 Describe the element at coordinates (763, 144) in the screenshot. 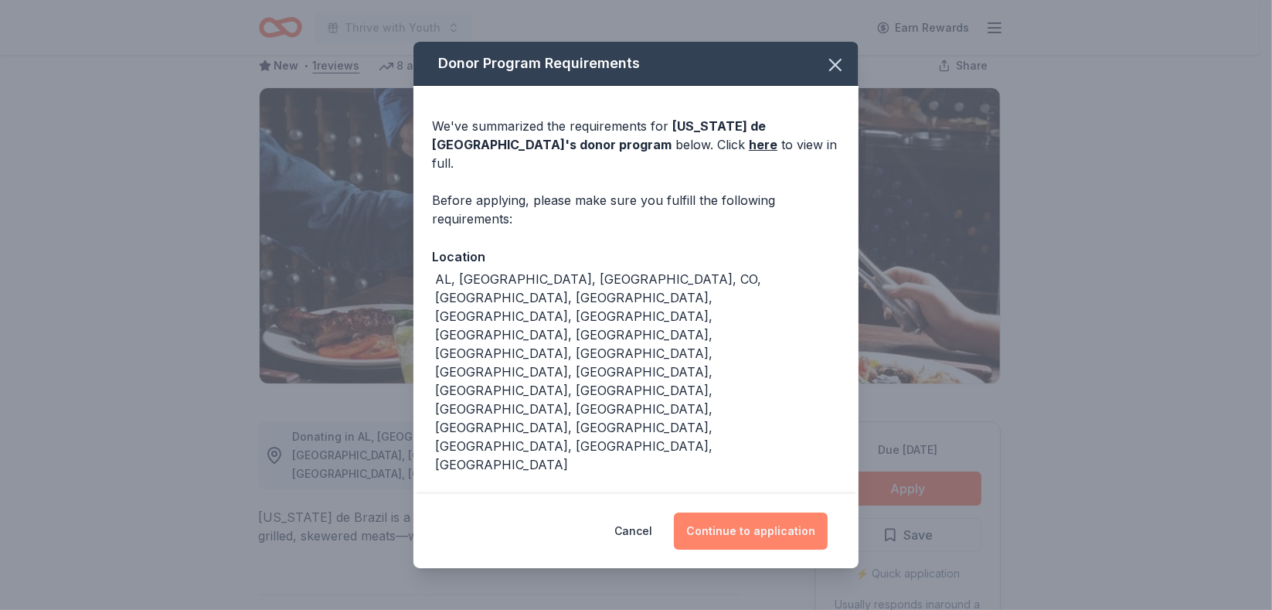

I see `a: here` at that location.